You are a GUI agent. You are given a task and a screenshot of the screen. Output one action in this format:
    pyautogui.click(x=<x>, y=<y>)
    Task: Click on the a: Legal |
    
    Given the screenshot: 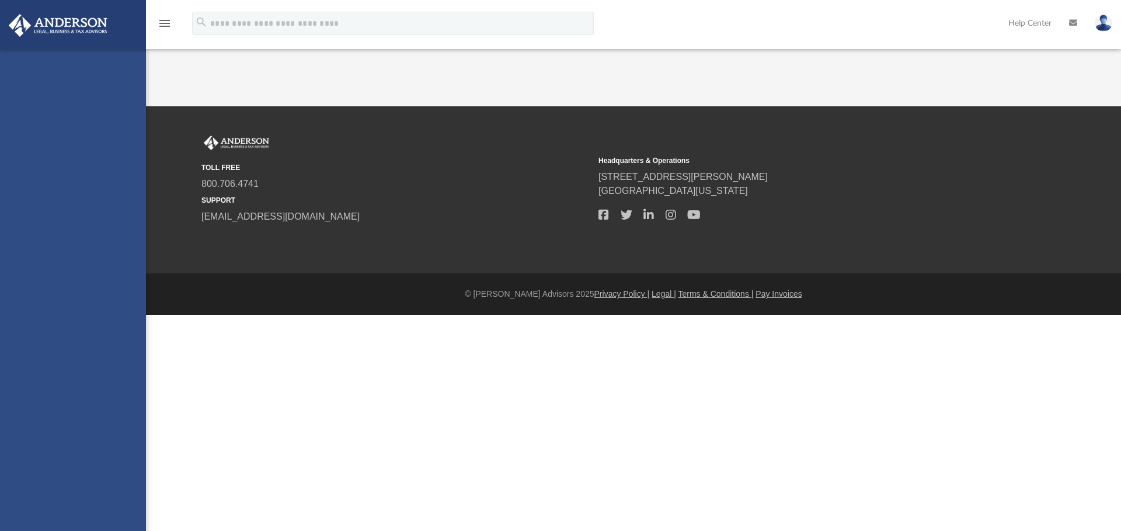 What is the action you would take?
    pyautogui.click(x=664, y=294)
    